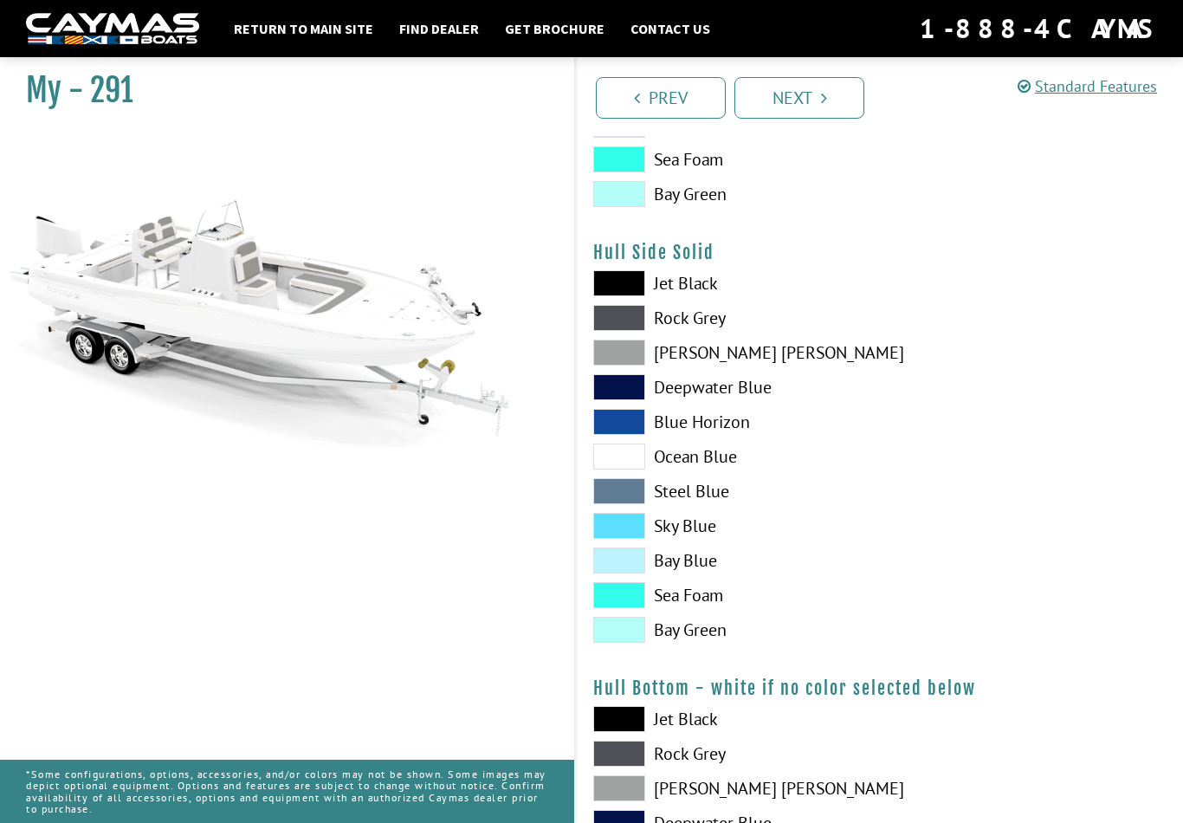  I want to click on a: Prev, so click(661, 98).